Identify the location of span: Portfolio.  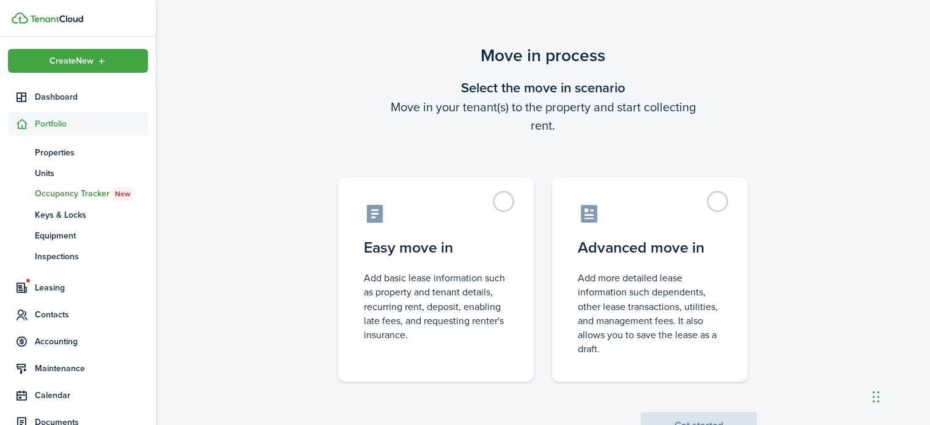
(91, 124).